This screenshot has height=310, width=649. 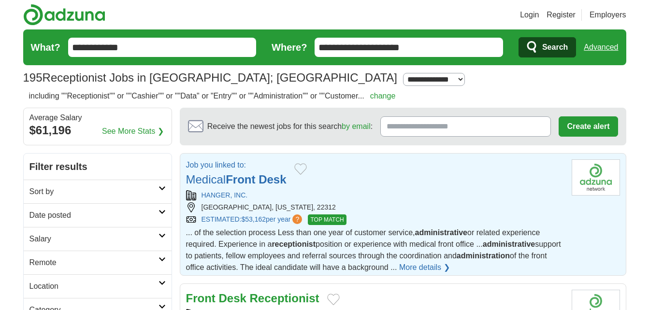 I want to click on h2: Location, so click(x=94, y=287).